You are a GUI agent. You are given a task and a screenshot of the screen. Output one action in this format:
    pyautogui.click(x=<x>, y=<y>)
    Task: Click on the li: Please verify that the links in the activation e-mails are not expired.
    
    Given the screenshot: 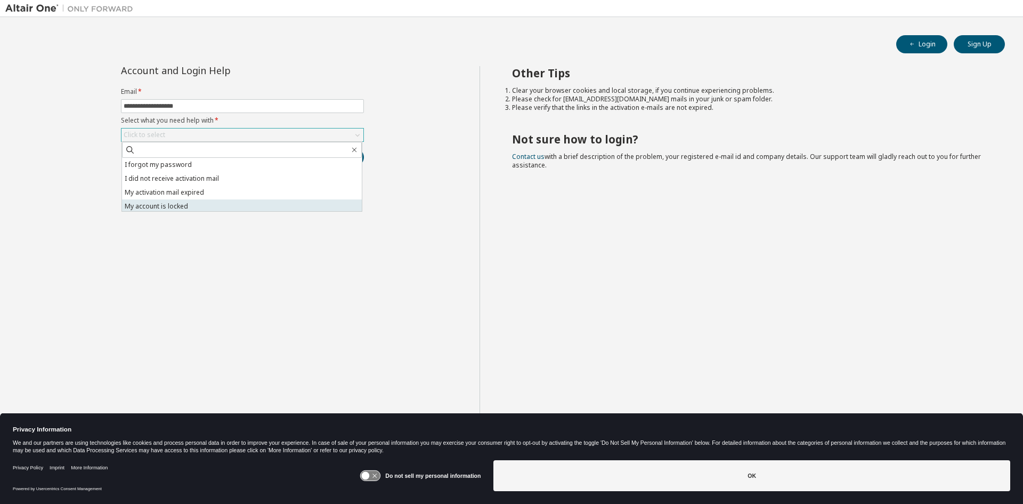 What is the action you would take?
    pyautogui.click(x=749, y=108)
    